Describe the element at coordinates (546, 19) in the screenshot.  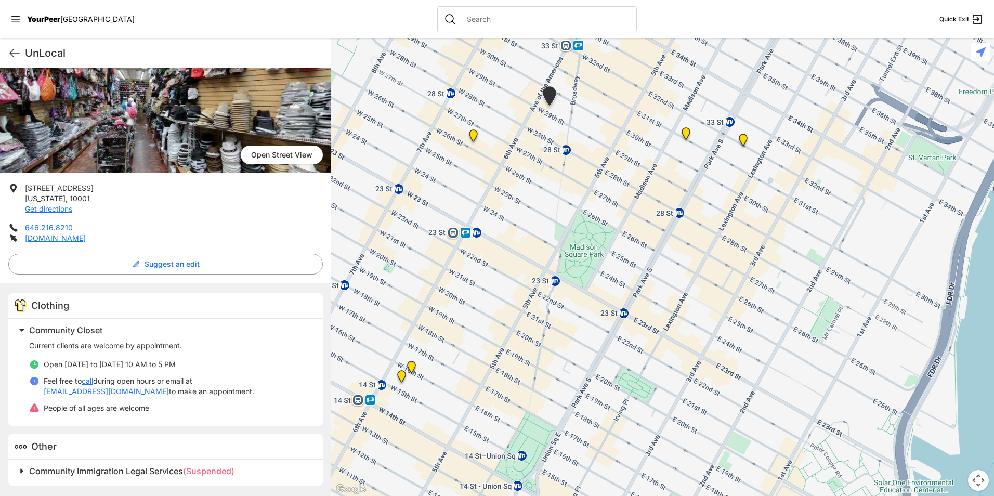
I see `input: Search` at that location.